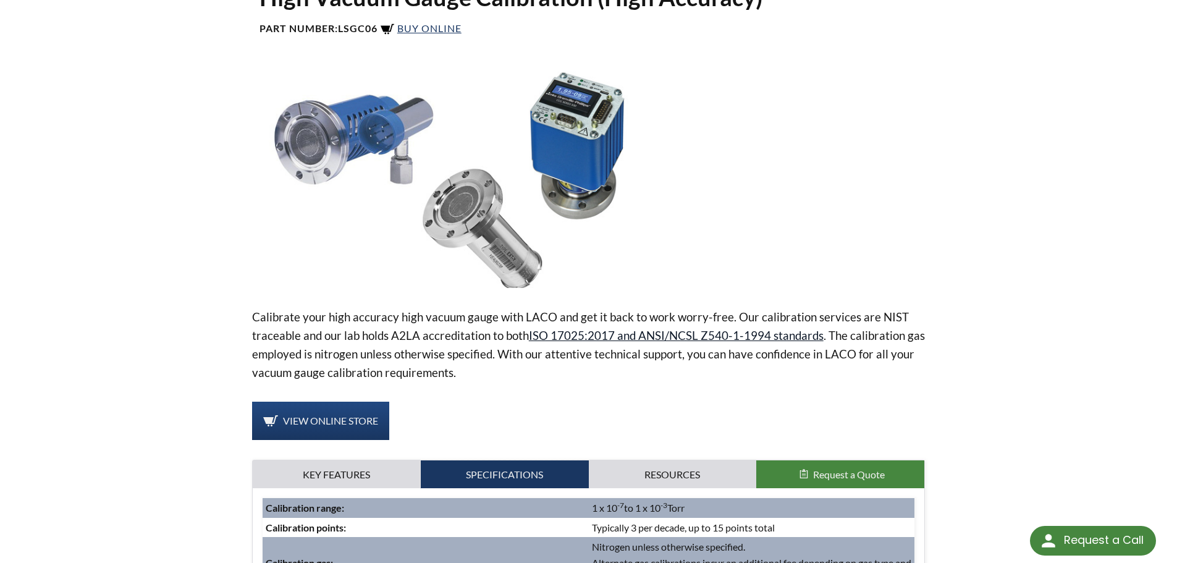  Describe the element at coordinates (429, 28) in the screenshot. I see `span: Buy Online` at that location.